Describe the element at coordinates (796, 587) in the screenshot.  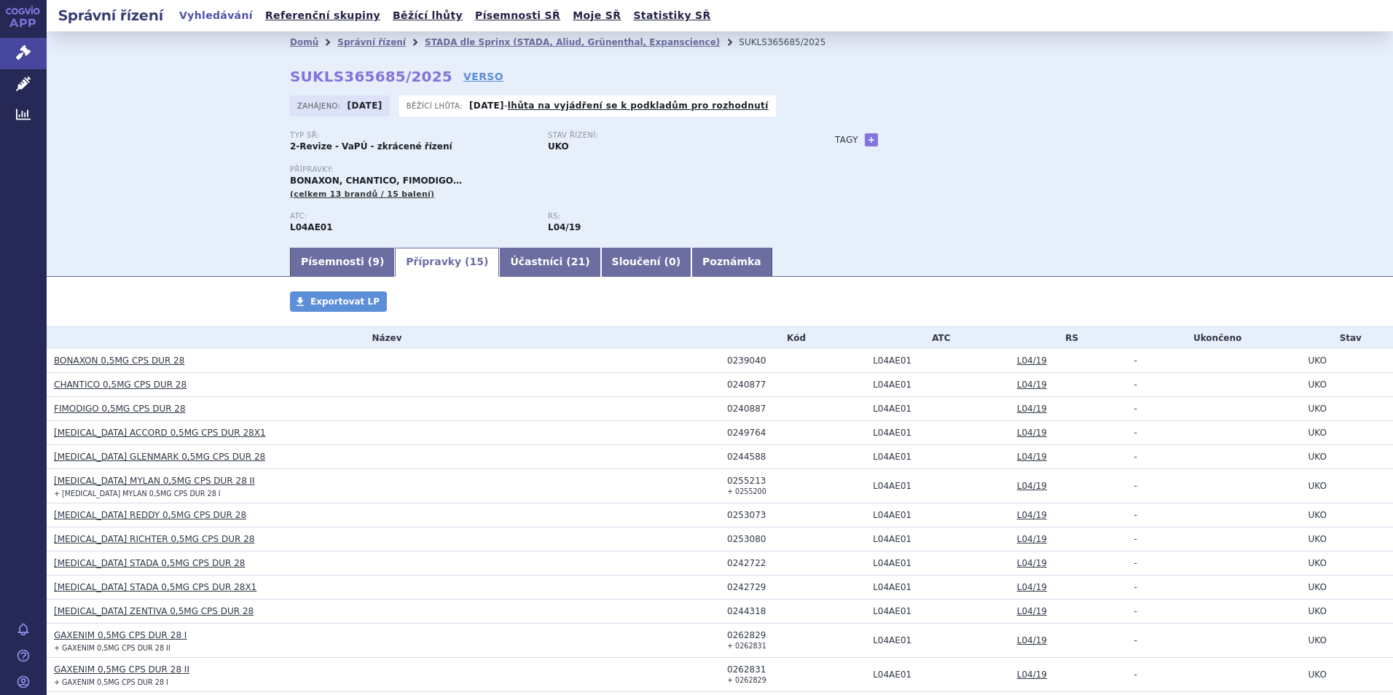
I see `div: 0242729` at that location.